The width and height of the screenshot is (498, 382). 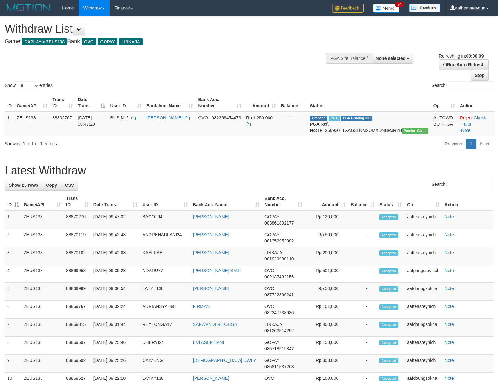 I want to click on img: Button%20Memo.svg, so click(x=386, y=8).